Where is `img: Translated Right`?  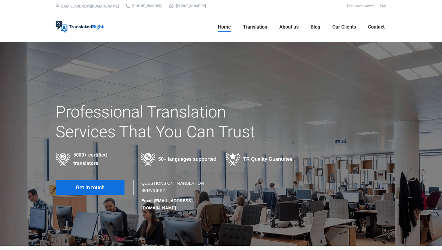
img: Translated Right is located at coordinates (80, 27).